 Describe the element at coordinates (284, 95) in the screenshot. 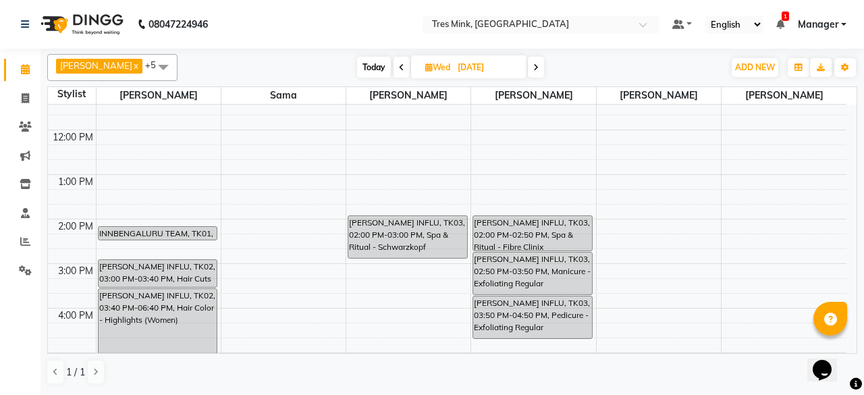

I see `span: Sama` at that location.